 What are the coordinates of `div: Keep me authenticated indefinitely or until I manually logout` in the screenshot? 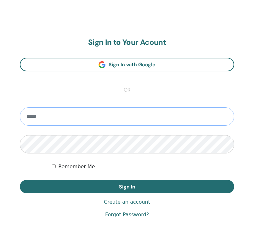 It's located at (143, 166).